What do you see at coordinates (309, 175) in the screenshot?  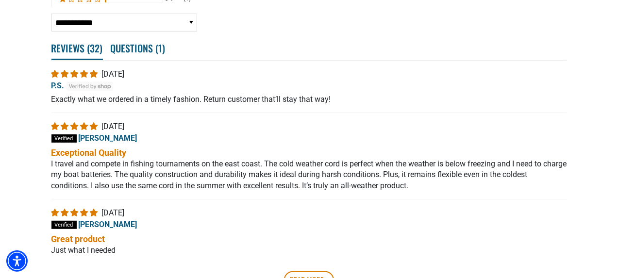 I see `p: I travel and compete in fishing tournaments on the east coast. The cold weather cord is perfect w...` at bounding box center [309, 175].